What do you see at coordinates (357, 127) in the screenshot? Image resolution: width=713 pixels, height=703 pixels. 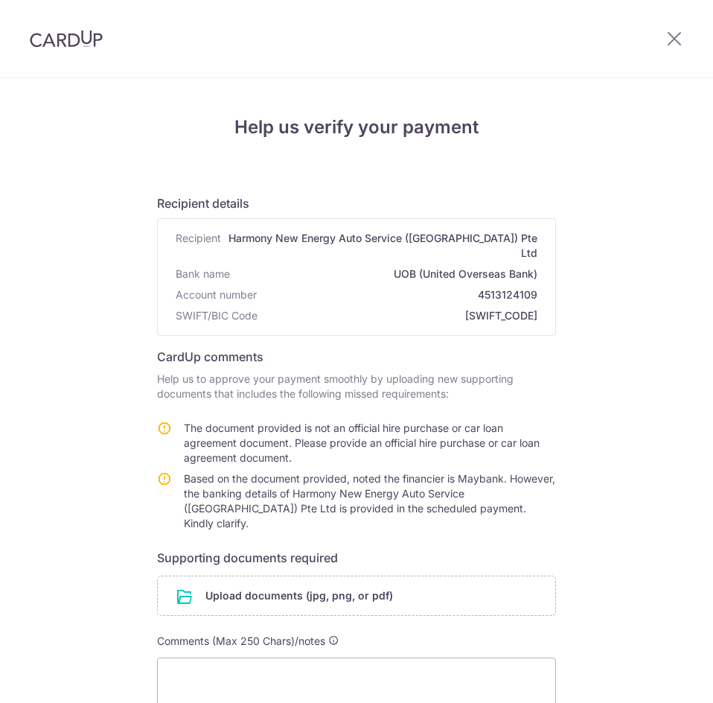 I see `h4: Help us verify your payment` at bounding box center [357, 127].